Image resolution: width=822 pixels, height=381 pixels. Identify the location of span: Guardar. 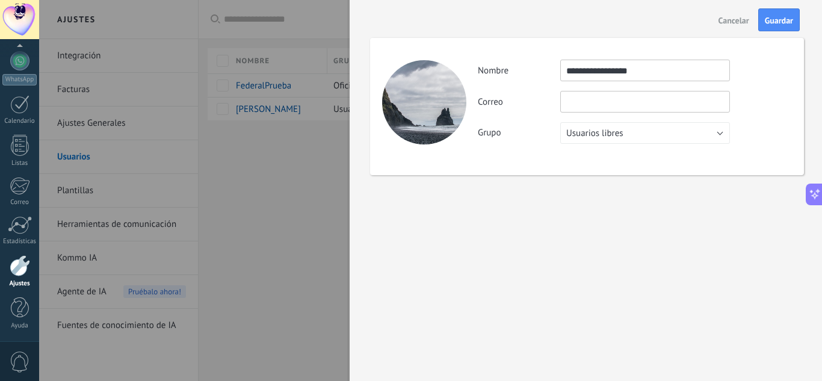
(779, 20).